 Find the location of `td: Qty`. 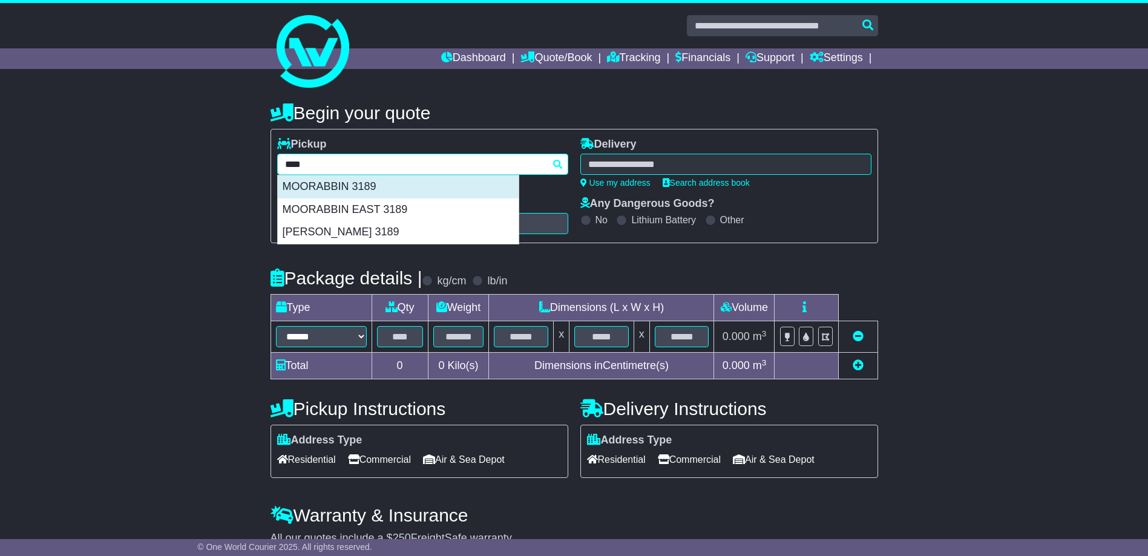

td: Qty is located at coordinates (400, 308).